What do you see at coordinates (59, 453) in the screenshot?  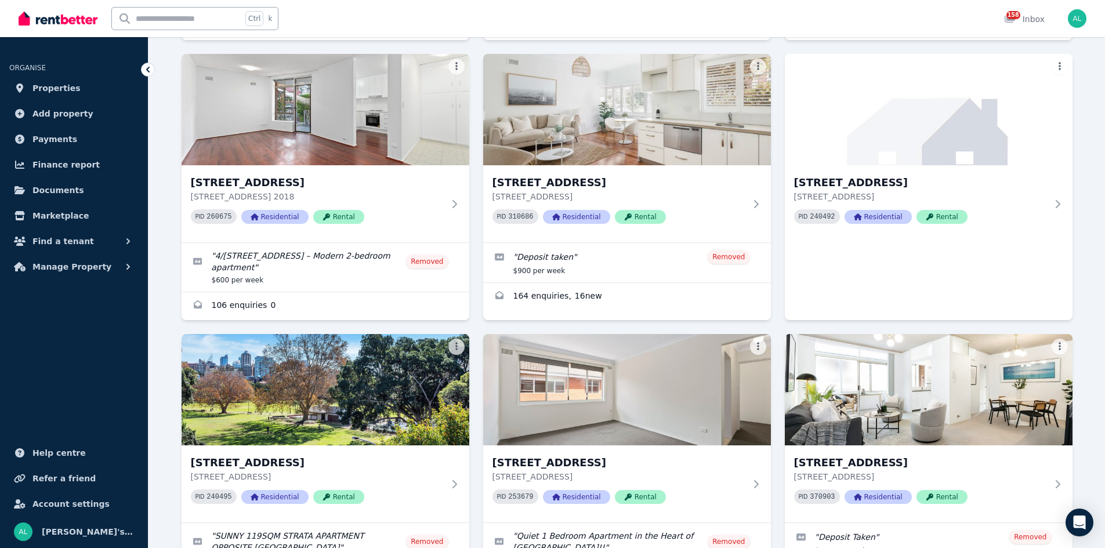 I see `span: Help centre` at bounding box center [59, 453].